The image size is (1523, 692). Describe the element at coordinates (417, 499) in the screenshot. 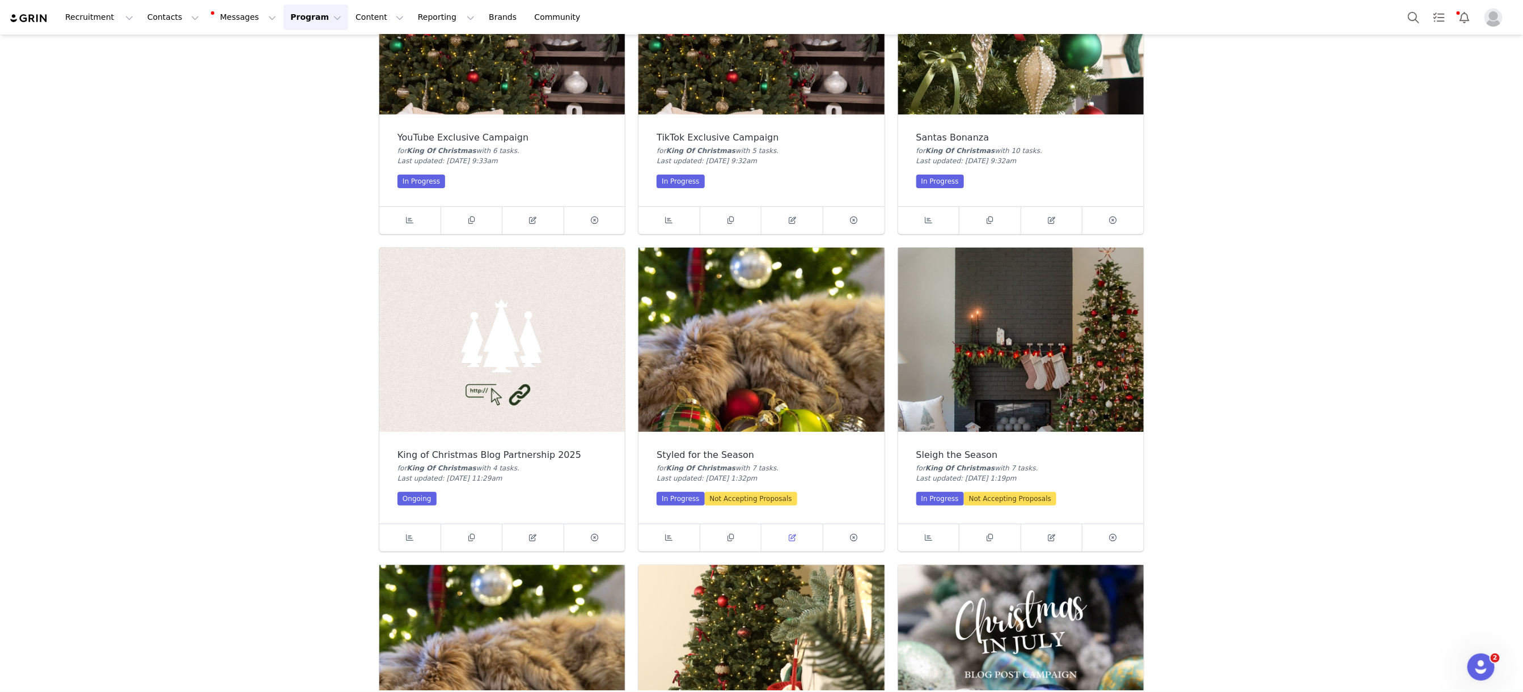

I see `div: Ongoing` at that location.